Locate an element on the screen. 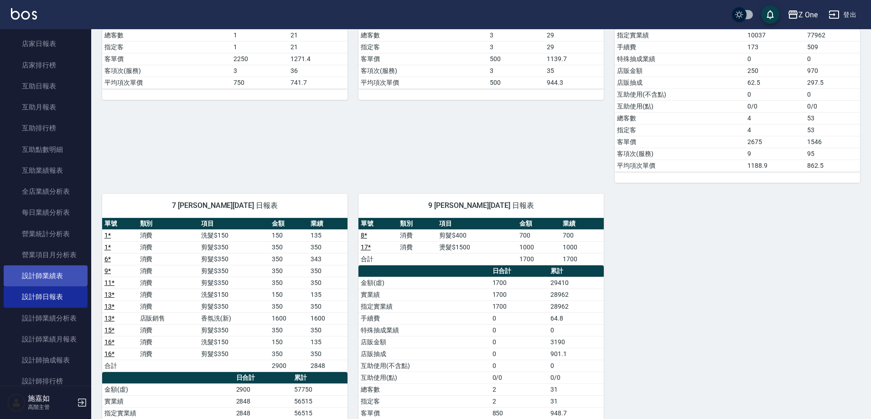  td: 35 is located at coordinates (574, 71).